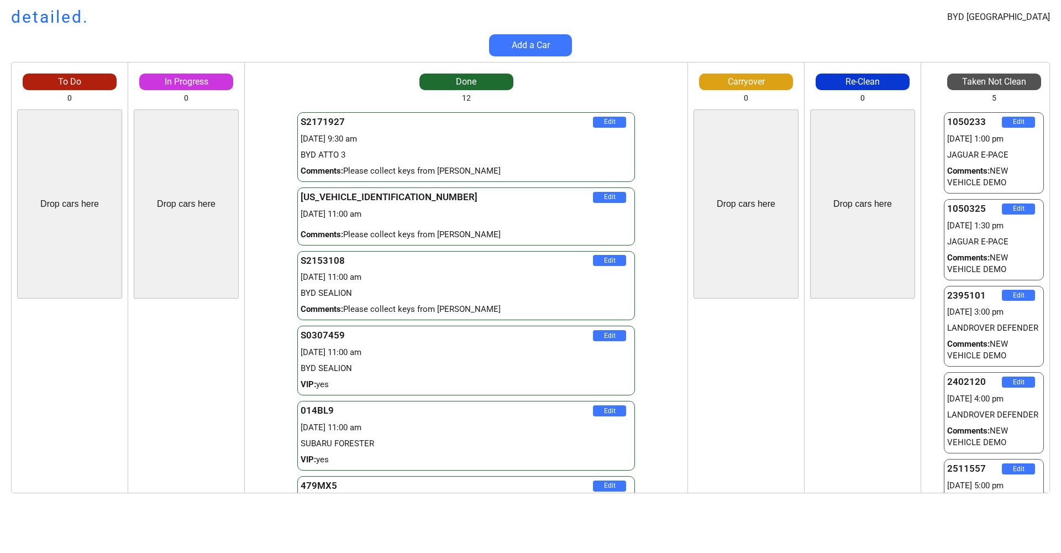 The width and height of the screenshot is (1061, 553). I want to click on div: S2171927, so click(447, 122).